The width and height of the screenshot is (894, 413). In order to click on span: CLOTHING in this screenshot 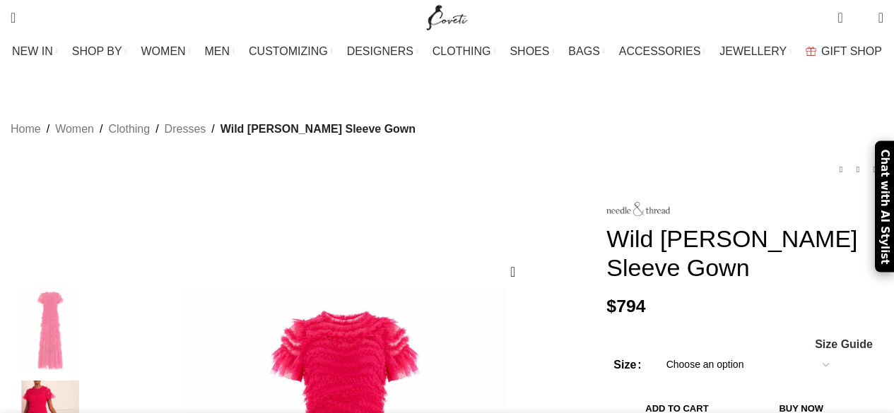, I will do `click(461, 51)`.